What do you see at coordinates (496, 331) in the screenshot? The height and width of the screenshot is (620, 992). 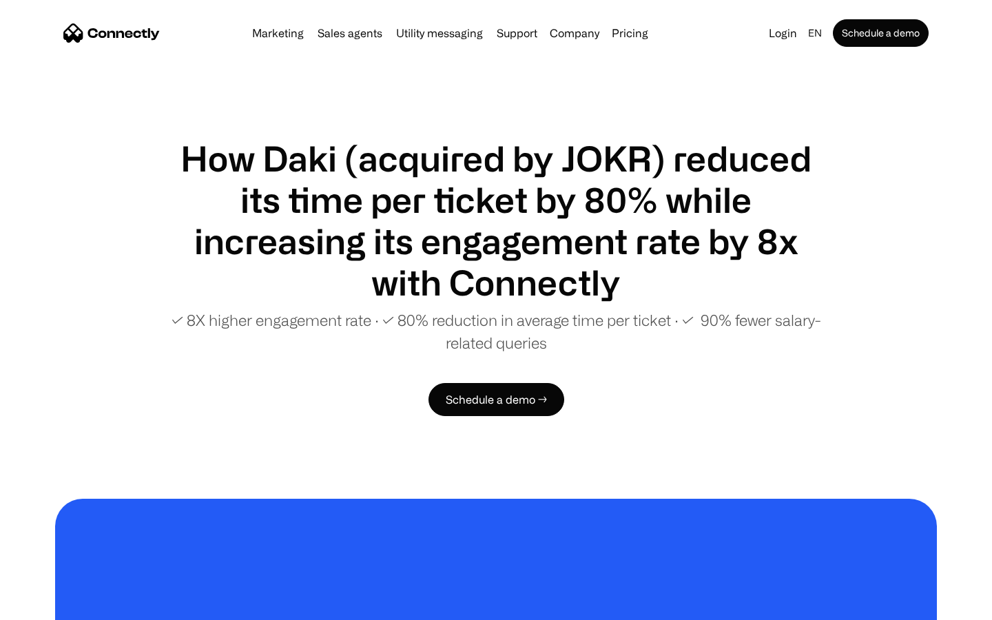 I see `p: ✓ 8X higher engagement rate ∙ ✓ 80% reduction in average time per ticket ∙ ✓ 90% fewer salary-rel...` at bounding box center [496, 331].